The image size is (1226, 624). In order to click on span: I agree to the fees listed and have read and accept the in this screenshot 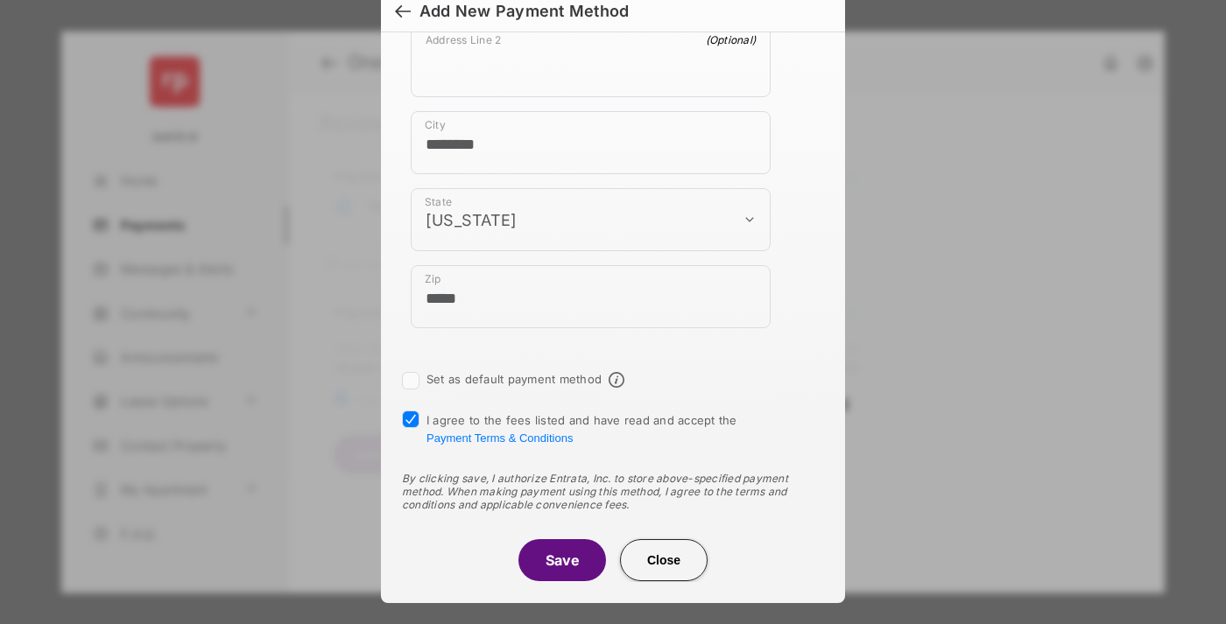, I will do `click(581, 429)`.